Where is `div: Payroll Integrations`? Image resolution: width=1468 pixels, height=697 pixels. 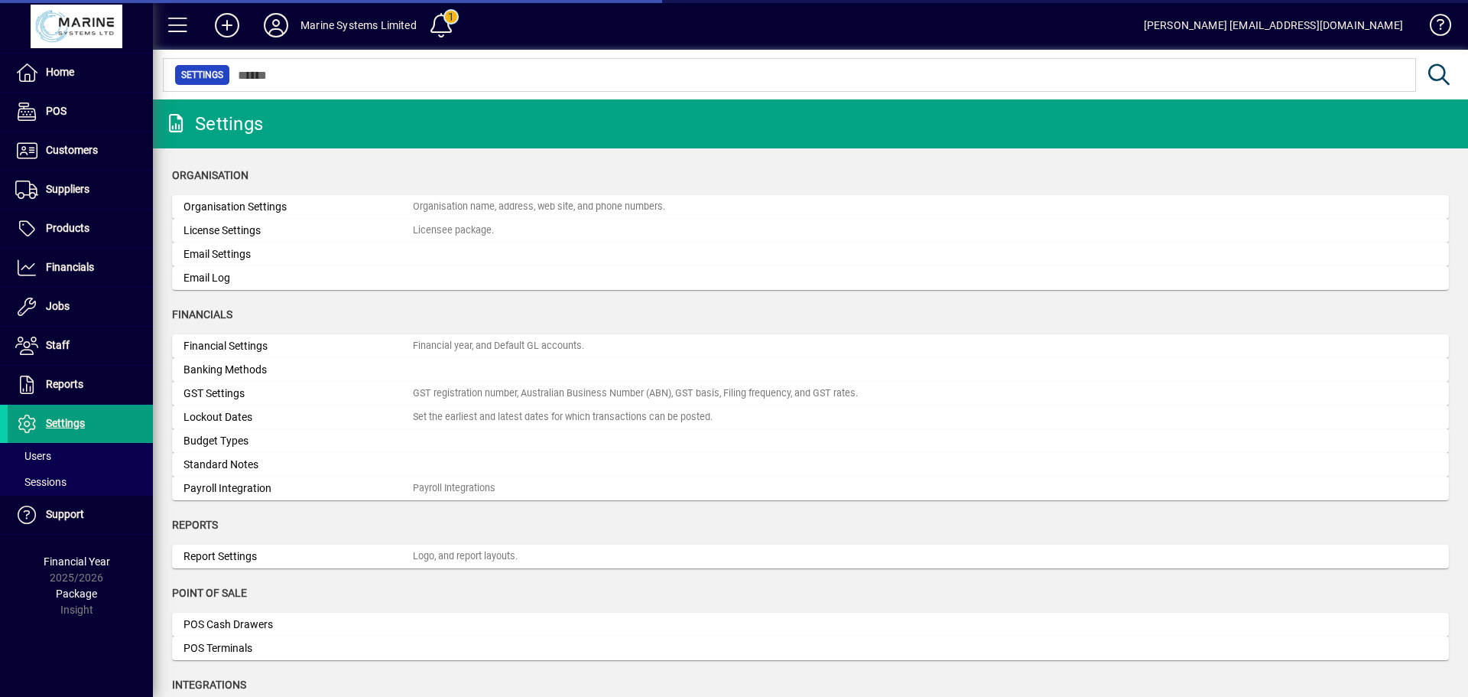 div: Payroll Integrations is located at coordinates (454, 488).